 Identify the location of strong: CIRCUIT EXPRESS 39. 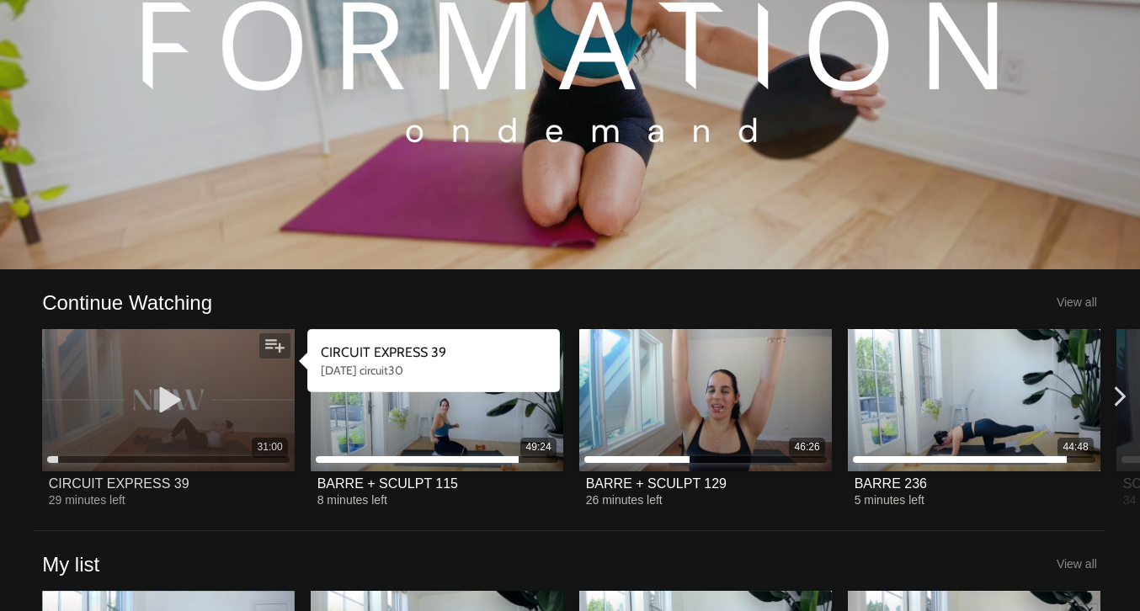
(383, 352).